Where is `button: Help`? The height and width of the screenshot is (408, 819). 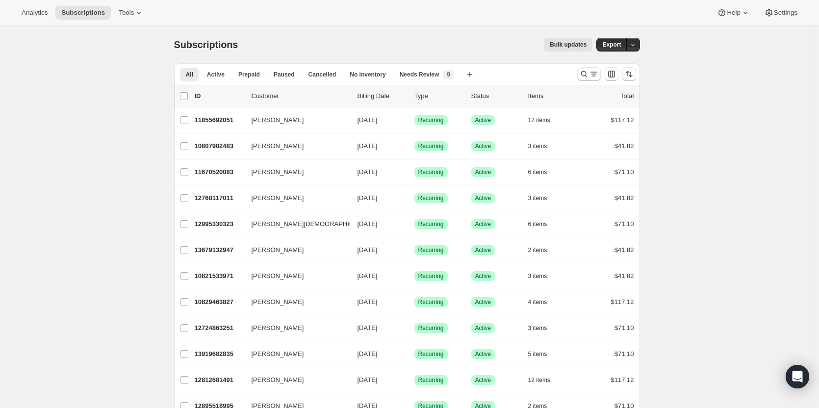 button: Help is located at coordinates (734, 13).